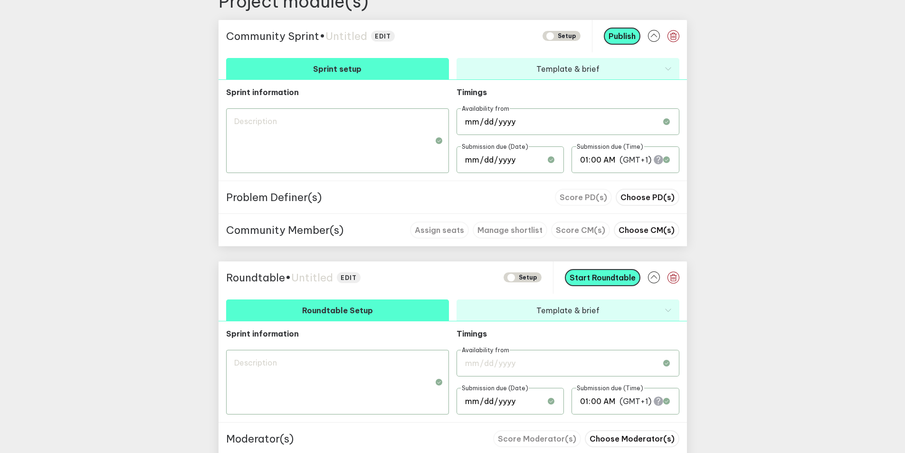  I want to click on span: Roundtable •, so click(258, 277).